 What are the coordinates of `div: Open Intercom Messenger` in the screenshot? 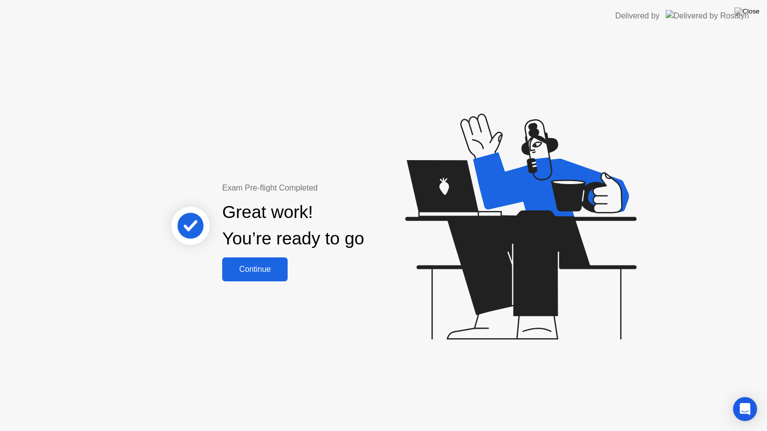 It's located at (745, 409).